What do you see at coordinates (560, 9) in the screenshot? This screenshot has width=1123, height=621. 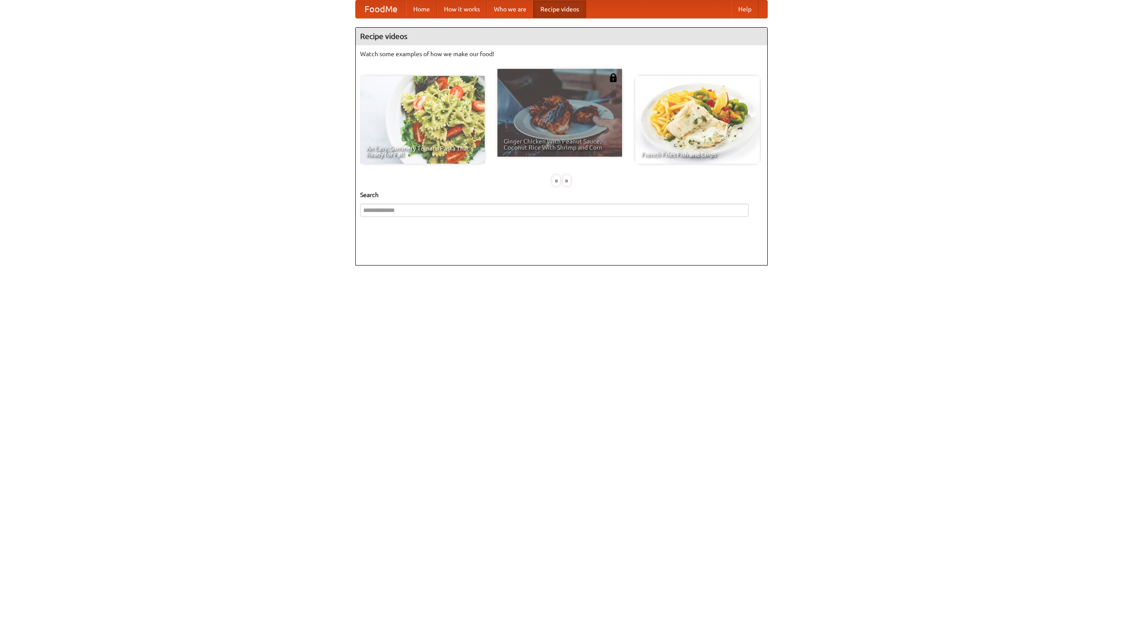 I see `a: Recipe videos` at bounding box center [560, 9].